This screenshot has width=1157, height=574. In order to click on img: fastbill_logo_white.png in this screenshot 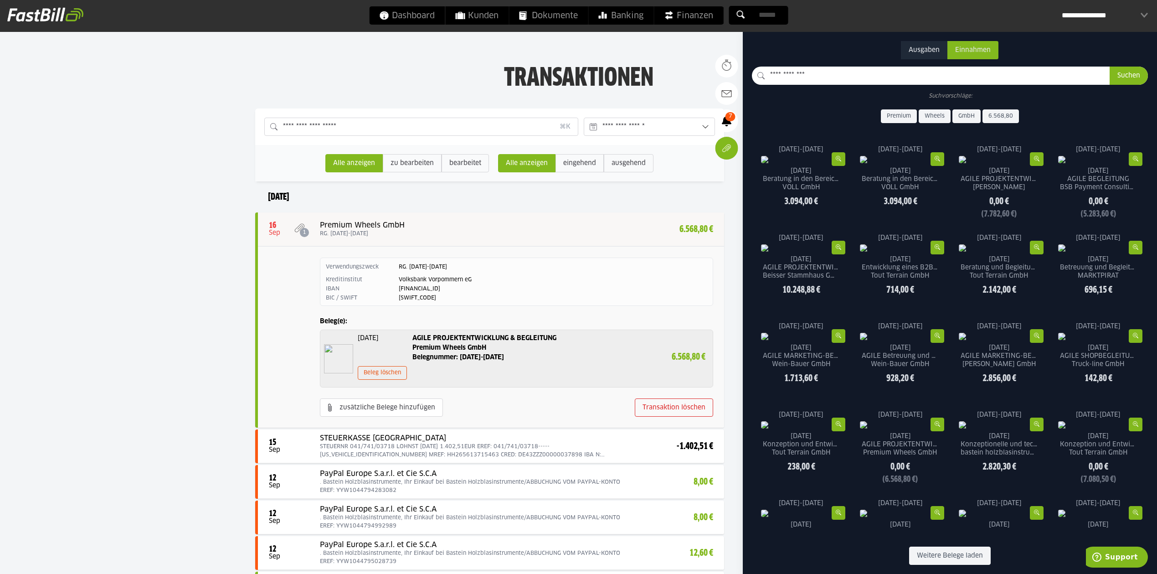, I will do `click(45, 15)`.